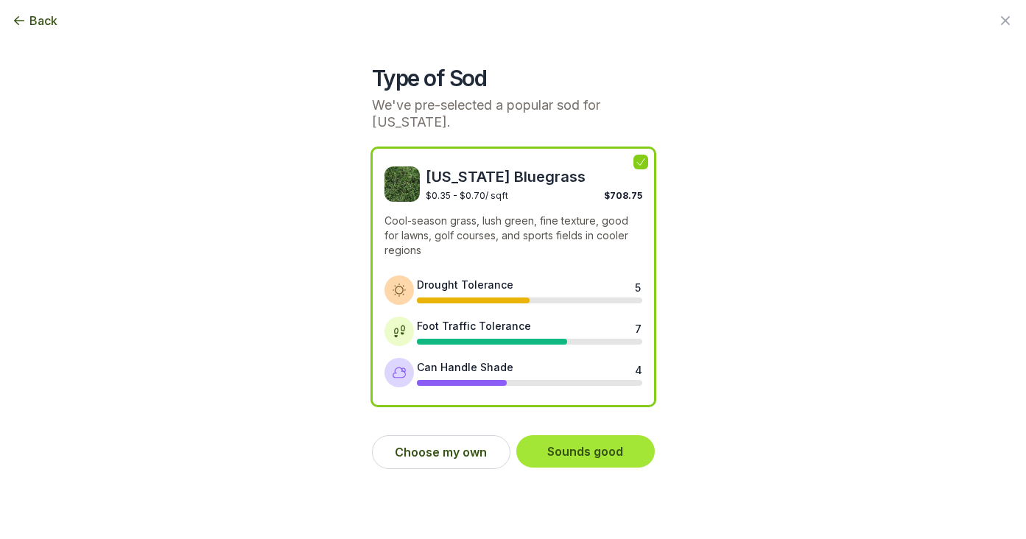 Image resolution: width=1026 pixels, height=539 pixels. What do you see at coordinates (399, 373) in the screenshot?
I see `img: Shade tolerance icon` at bounding box center [399, 373].